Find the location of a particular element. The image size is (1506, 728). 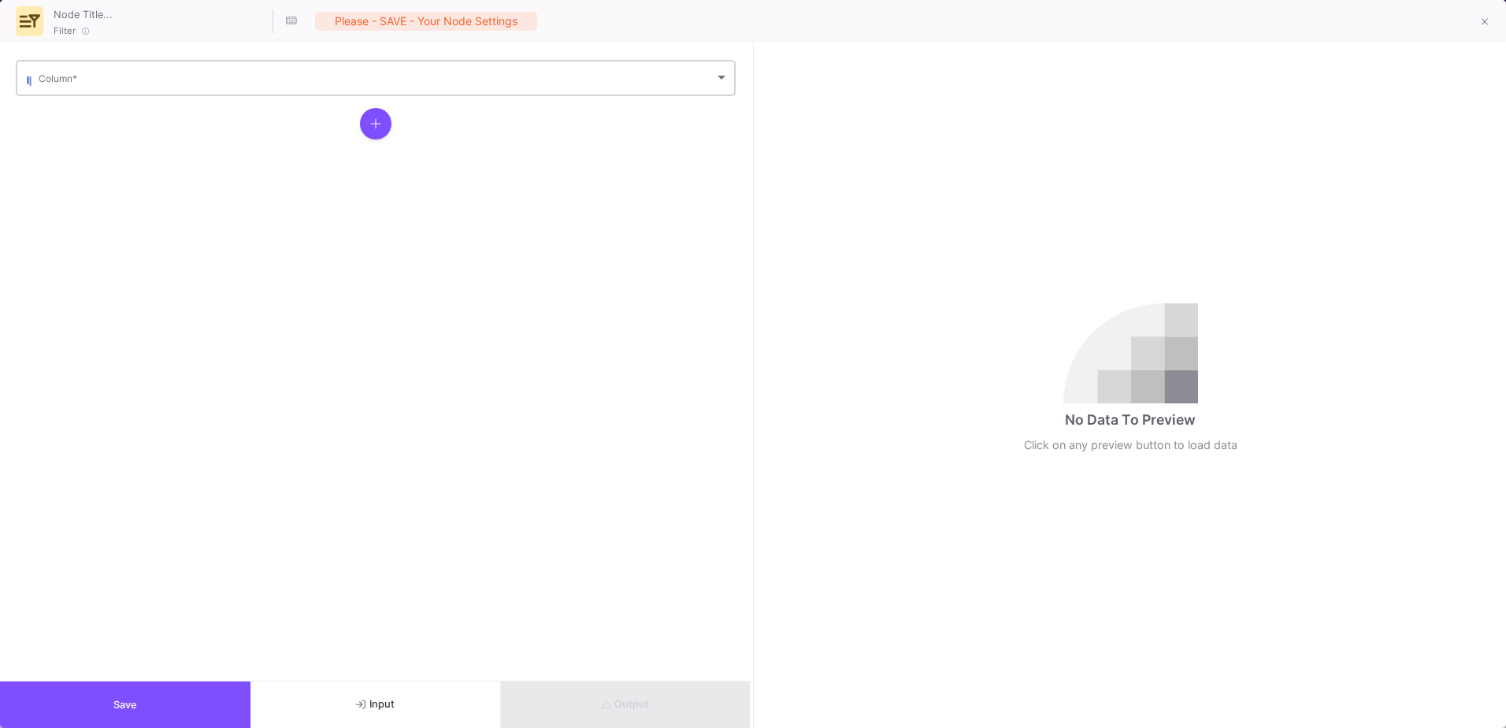

span: Save is located at coordinates (125, 704).